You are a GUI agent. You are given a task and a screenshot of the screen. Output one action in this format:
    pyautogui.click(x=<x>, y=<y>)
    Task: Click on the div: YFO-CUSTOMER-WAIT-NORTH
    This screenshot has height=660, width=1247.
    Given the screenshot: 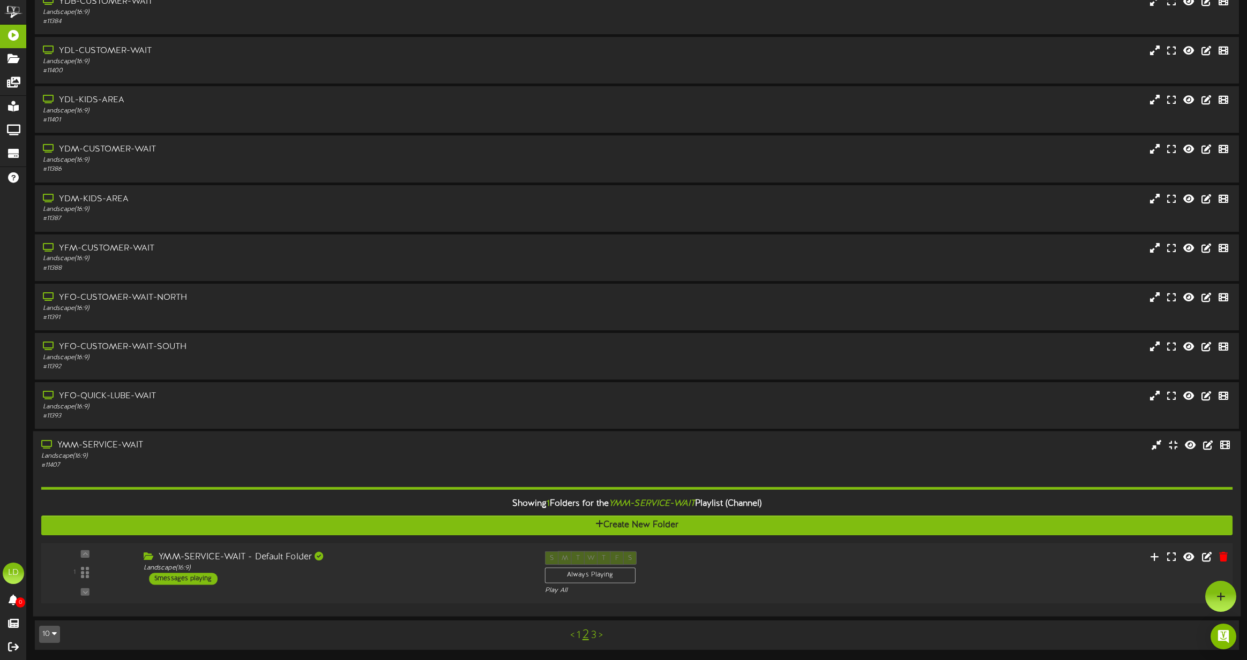 What is the action you would take?
    pyautogui.click(x=286, y=298)
    